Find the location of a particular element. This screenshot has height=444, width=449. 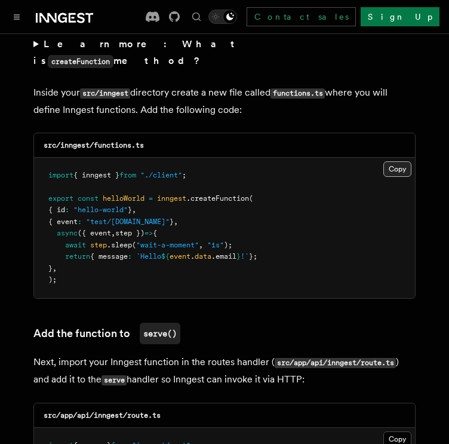

code: src/inngest/functions.ts is located at coordinates (94, 145).